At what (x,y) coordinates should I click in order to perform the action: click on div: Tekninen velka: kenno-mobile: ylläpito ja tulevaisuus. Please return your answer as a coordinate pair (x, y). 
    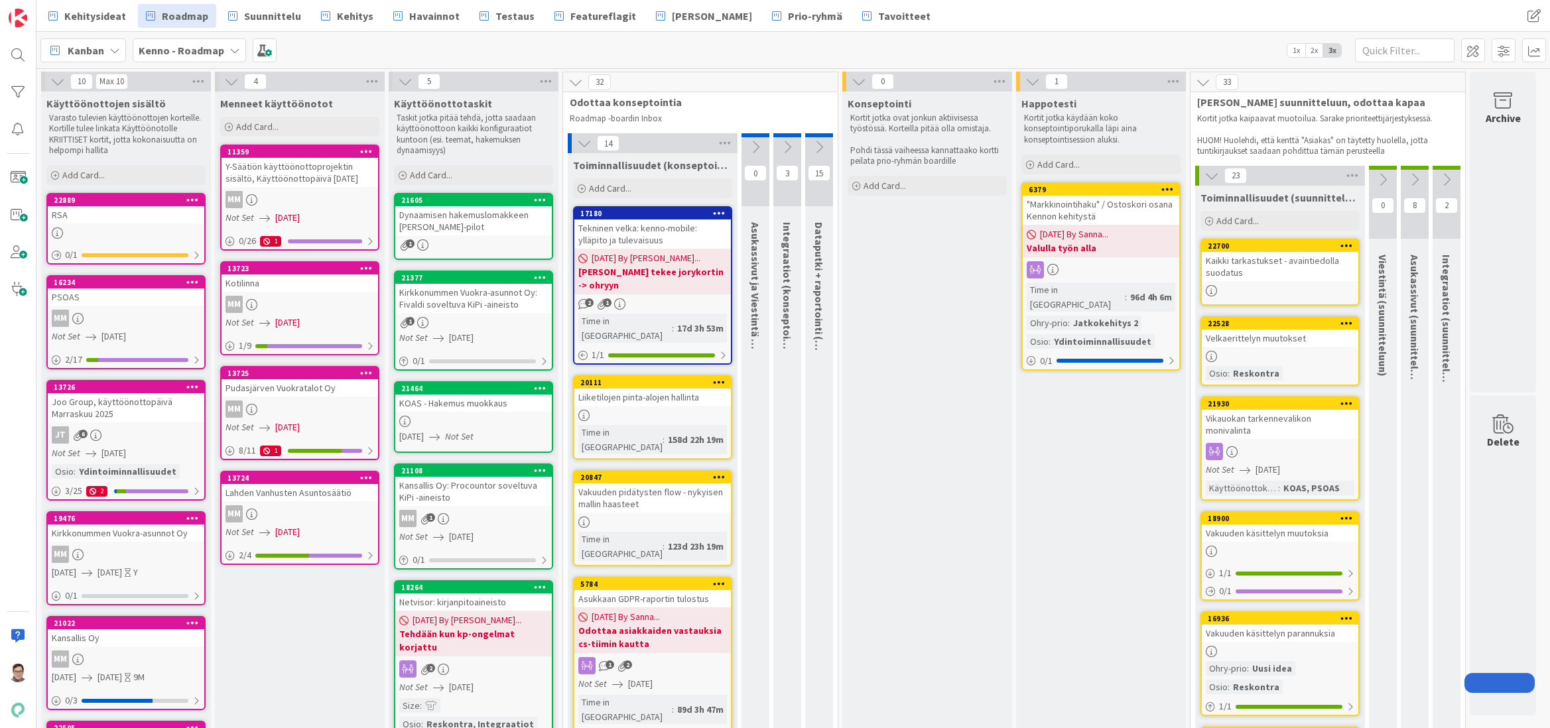
    Looking at the image, I should click on (653, 234).